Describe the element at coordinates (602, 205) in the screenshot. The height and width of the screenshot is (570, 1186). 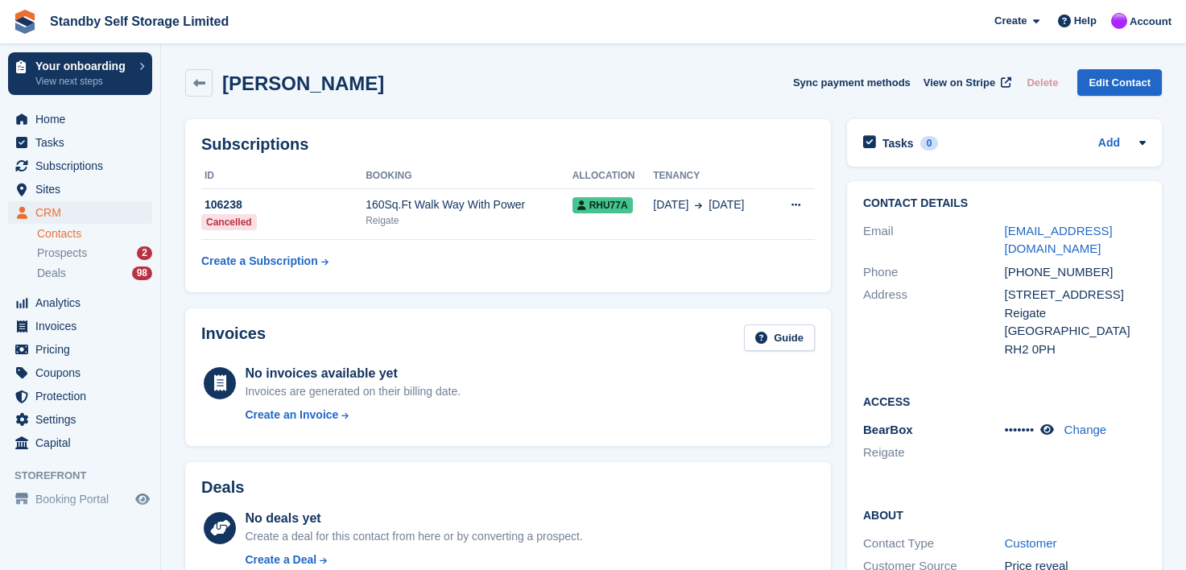
I see `span: RHU77A` at that location.